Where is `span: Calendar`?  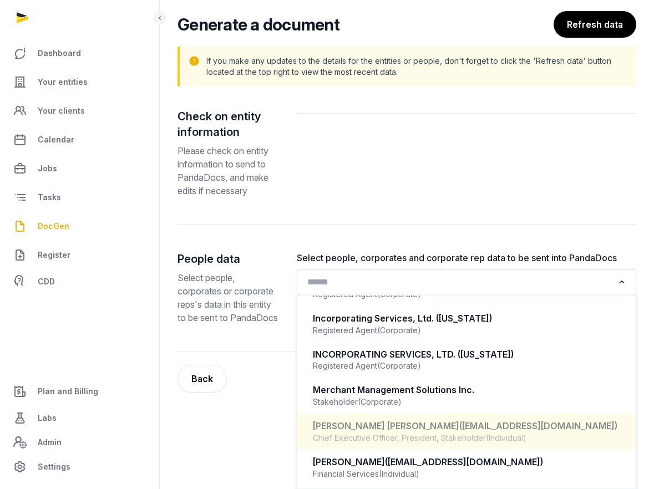 span: Calendar is located at coordinates (56, 140).